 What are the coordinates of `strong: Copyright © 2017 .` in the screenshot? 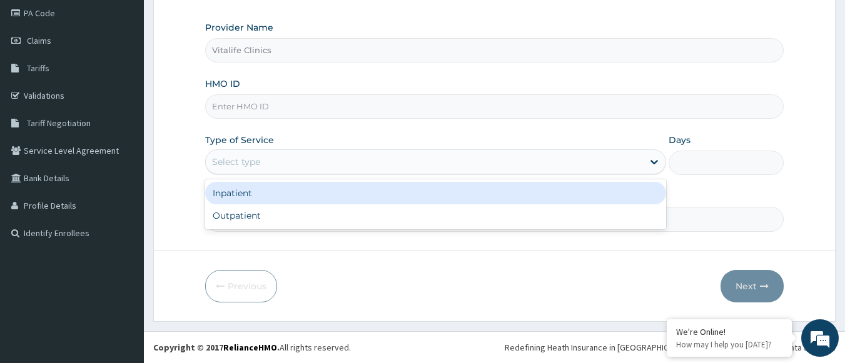 It's located at (216, 348).